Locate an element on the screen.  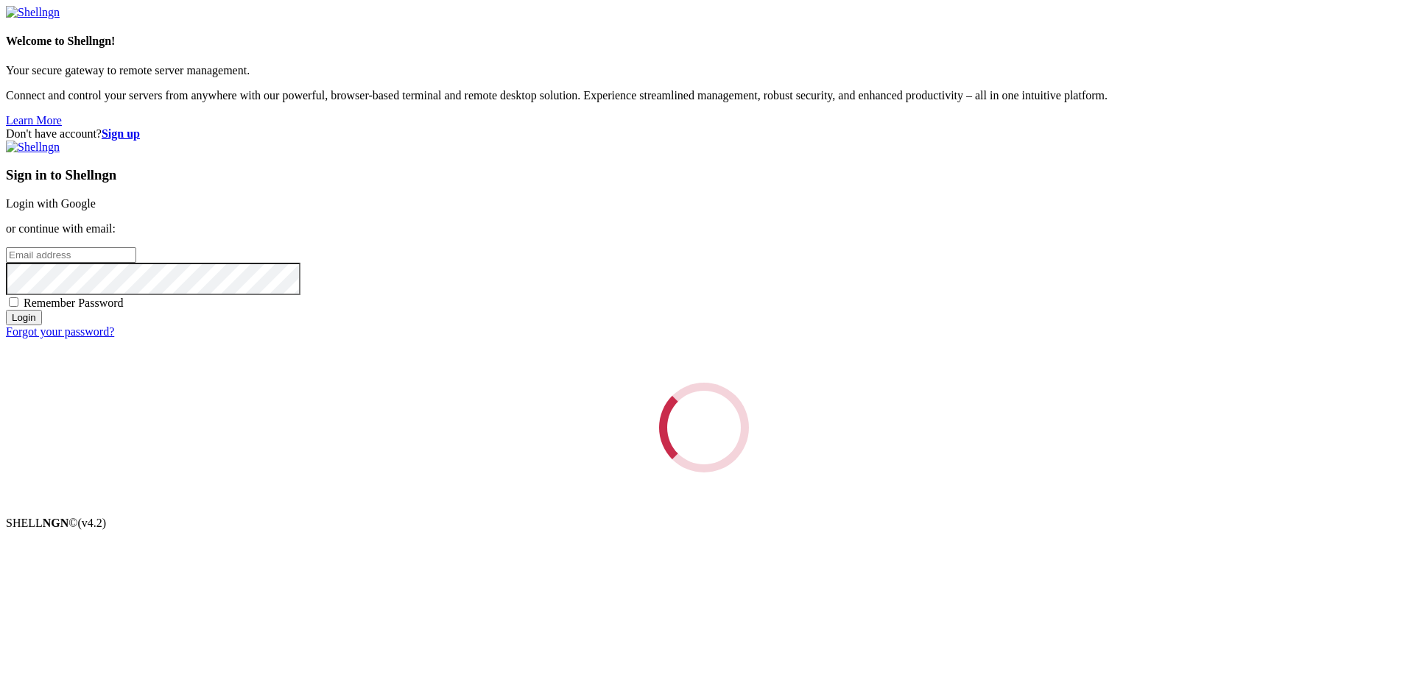
input: Login is located at coordinates (24, 317).